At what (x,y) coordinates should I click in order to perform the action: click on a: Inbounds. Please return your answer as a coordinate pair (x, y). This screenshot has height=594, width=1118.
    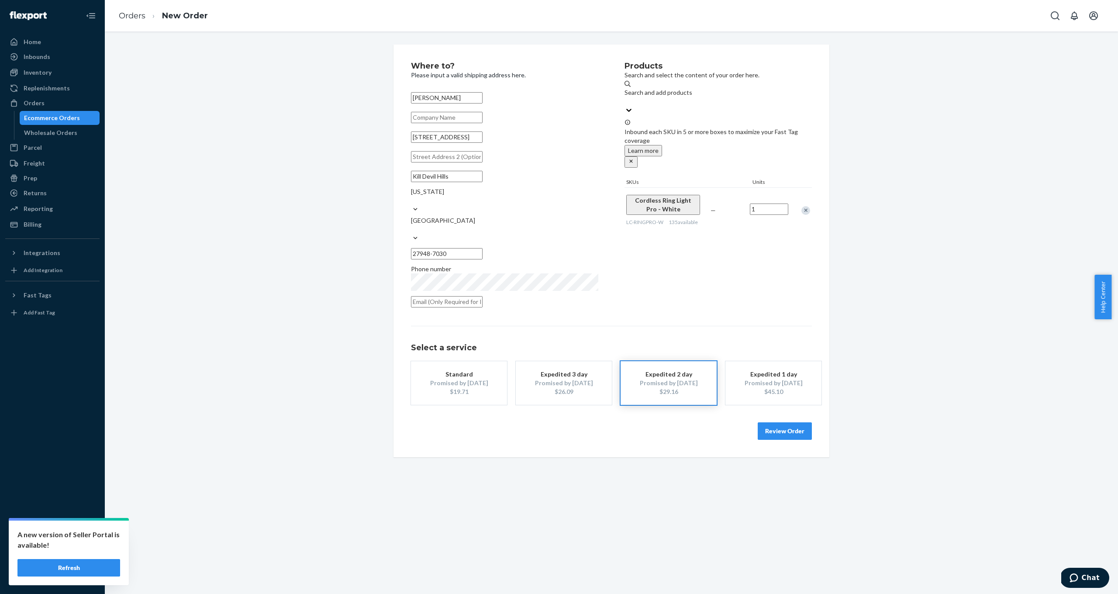
    Looking at the image, I should click on (52, 57).